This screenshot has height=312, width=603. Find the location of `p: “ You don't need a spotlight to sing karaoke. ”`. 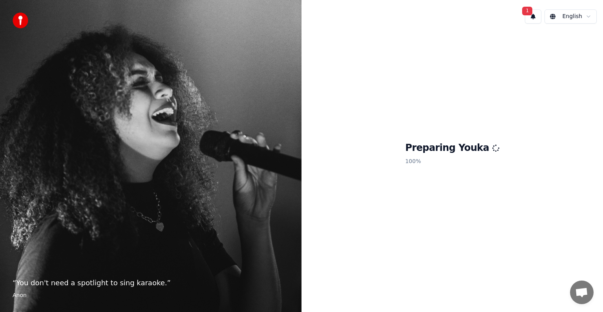

p: “ You don't need a spotlight to sing karaoke. ” is located at coordinates (151, 283).